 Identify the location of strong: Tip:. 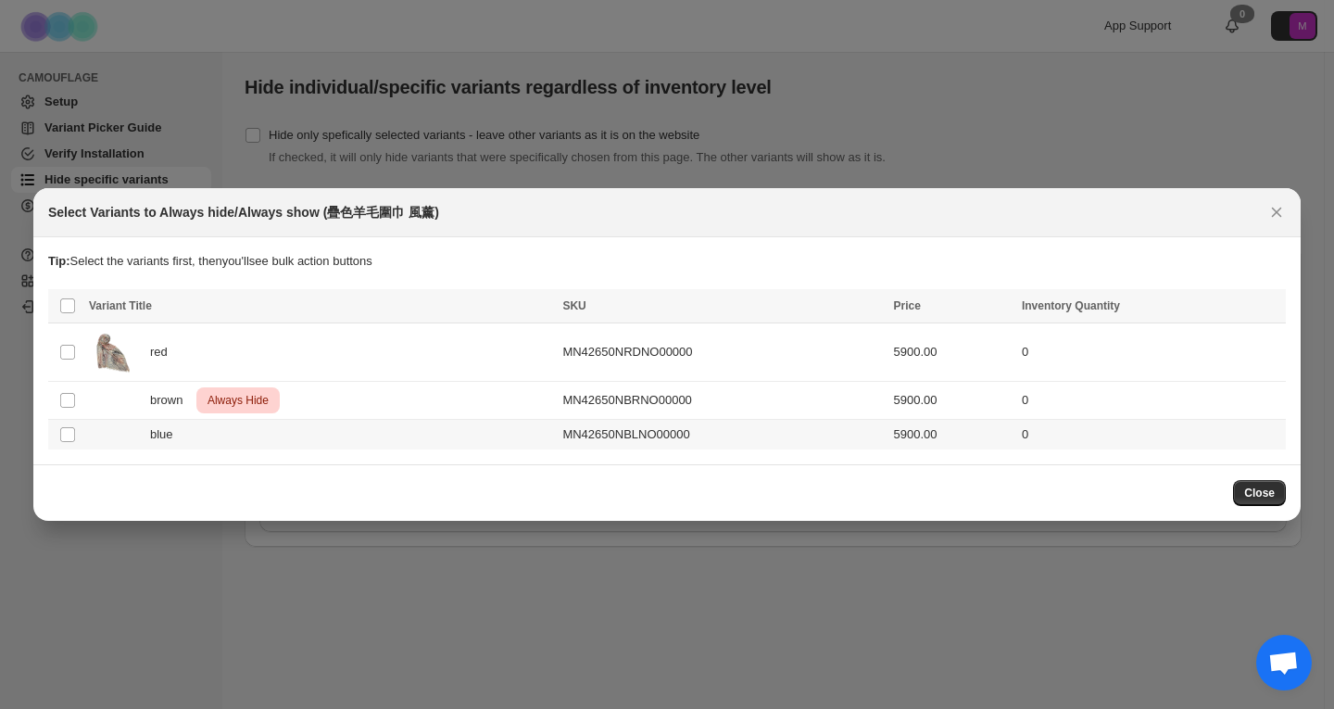
(59, 260).